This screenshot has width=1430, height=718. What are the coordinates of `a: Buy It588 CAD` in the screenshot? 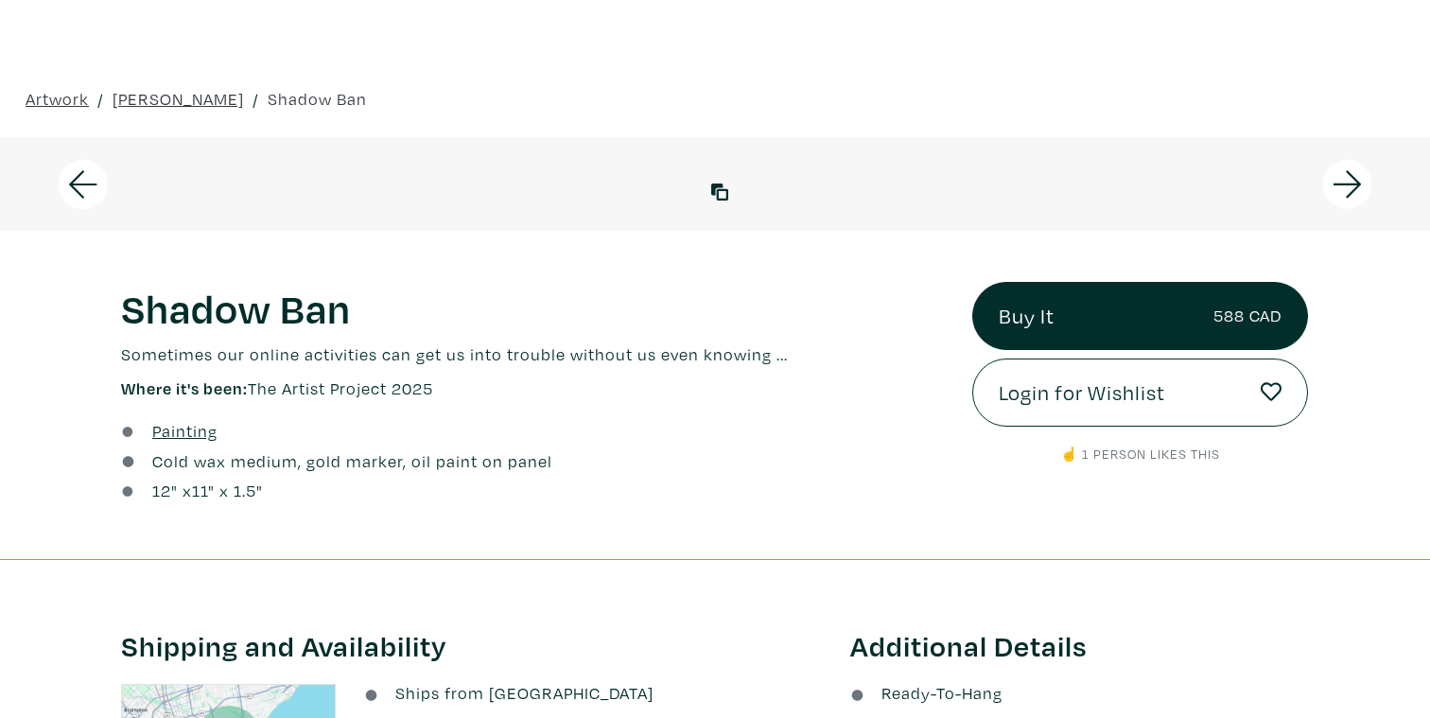 It's located at (1140, 316).